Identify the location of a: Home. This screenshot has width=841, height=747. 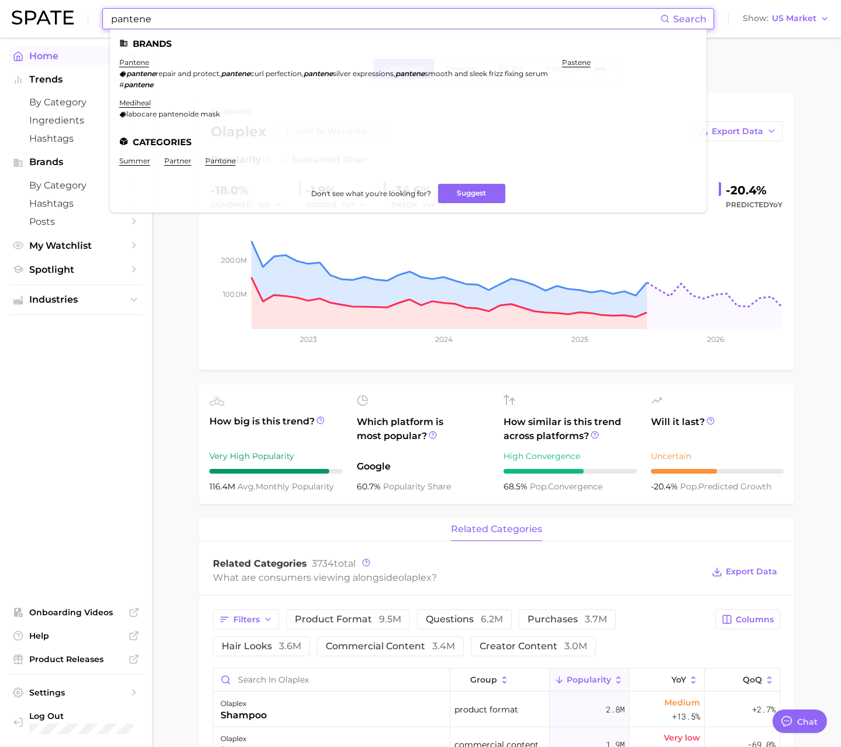
(76, 56).